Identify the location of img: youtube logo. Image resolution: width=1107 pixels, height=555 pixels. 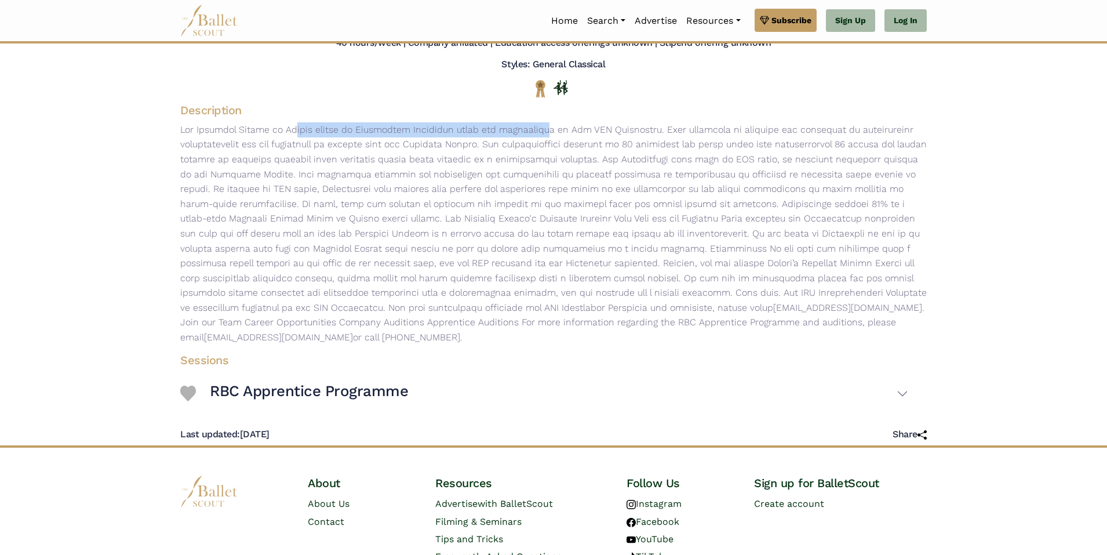
(631, 540).